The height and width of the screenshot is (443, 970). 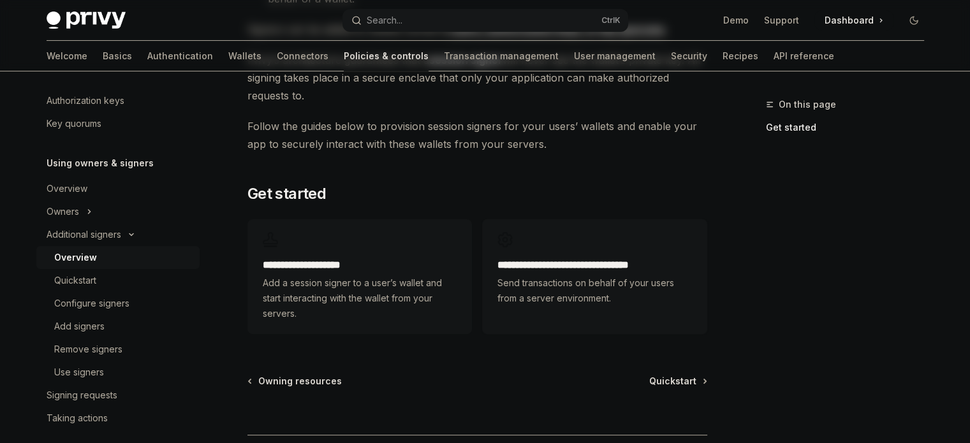 What do you see at coordinates (118, 101) in the screenshot?
I see `a: Authorization keys` at bounding box center [118, 101].